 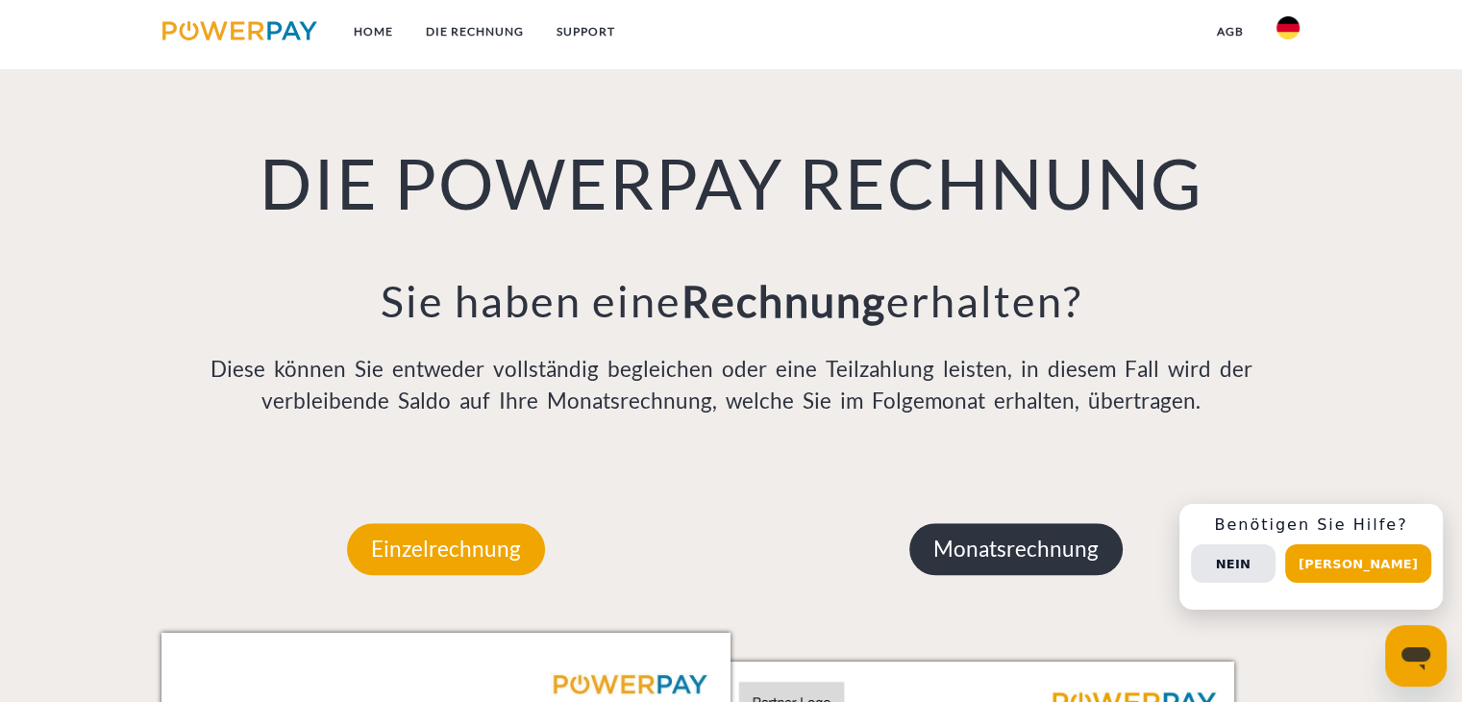 What do you see at coordinates (446, 549) in the screenshot?
I see `p: Einzelrechnung` at bounding box center [446, 549].